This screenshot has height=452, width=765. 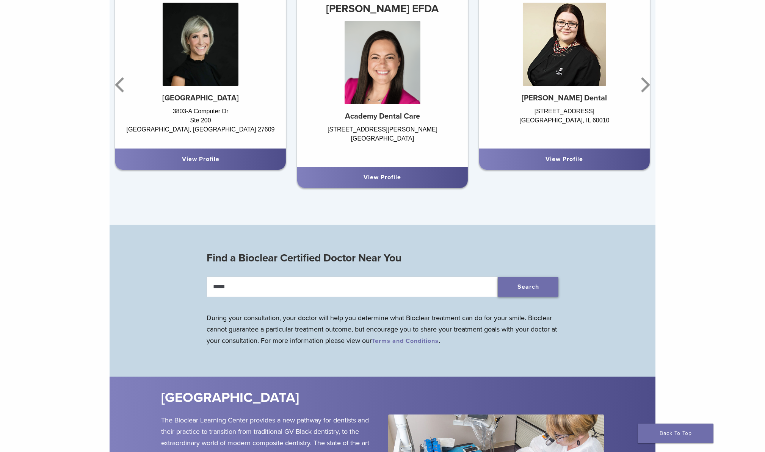 What do you see at coordinates (565, 44) in the screenshot?
I see `img: Dr. Agnieszka Iwaszczyszyn` at bounding box center [565, 44].